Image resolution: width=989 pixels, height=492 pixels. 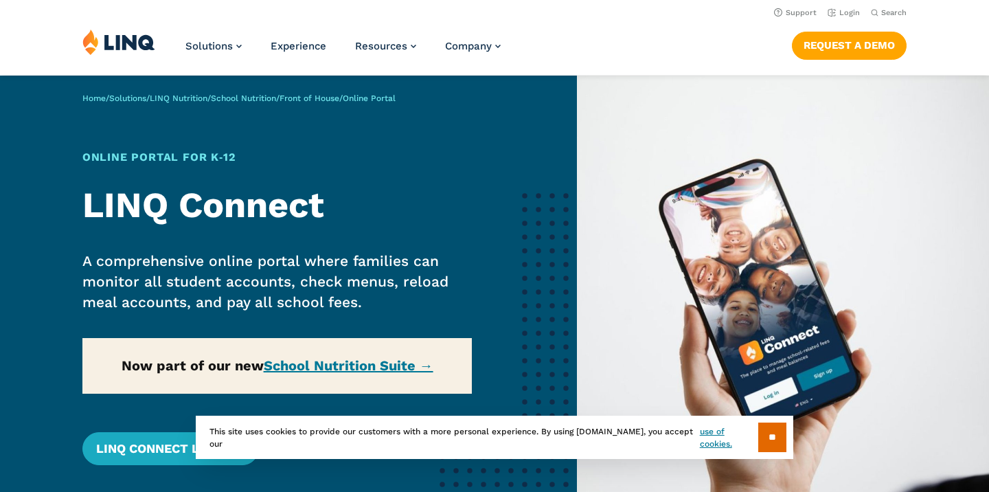 I want to click on a: LINQ Connect Login, so click(x=170, y=449).